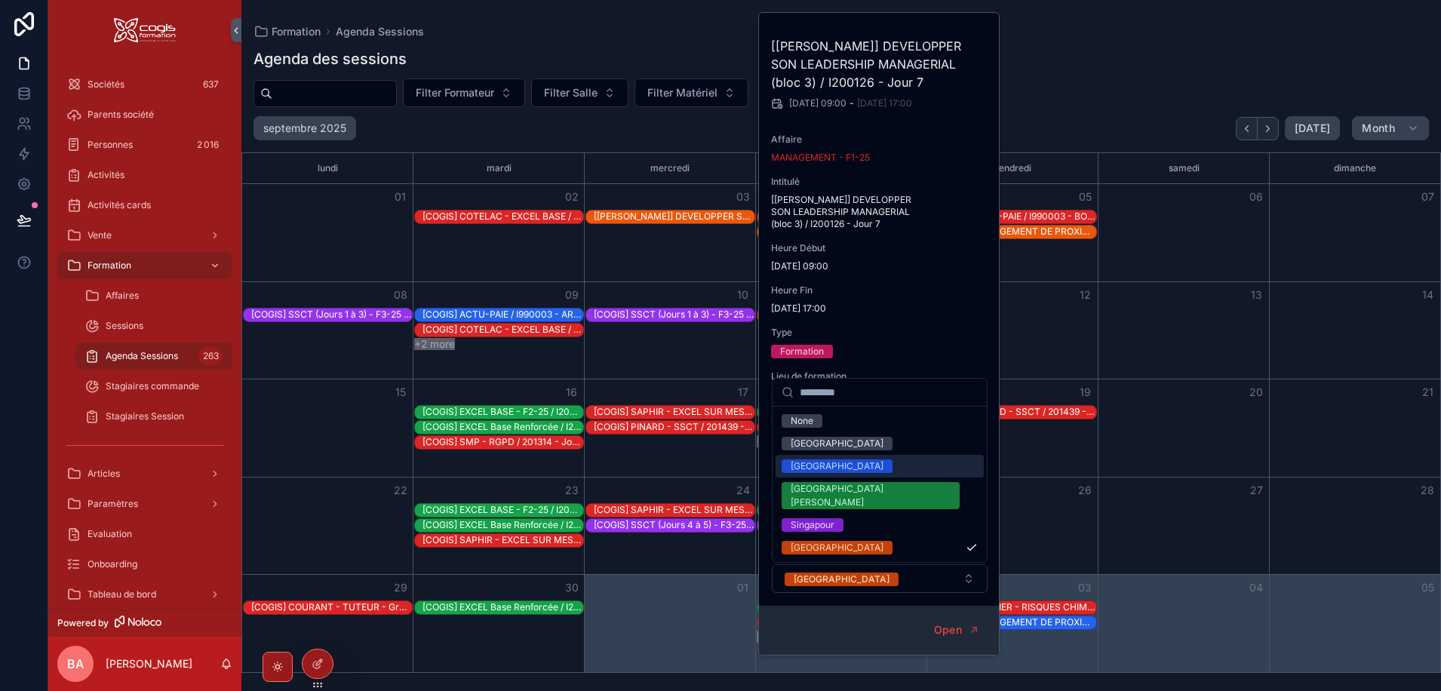  What do you see at coordinates (880, 248) in the screenshot?
I see `span: Heure Début` at bounding box center [880, 248].